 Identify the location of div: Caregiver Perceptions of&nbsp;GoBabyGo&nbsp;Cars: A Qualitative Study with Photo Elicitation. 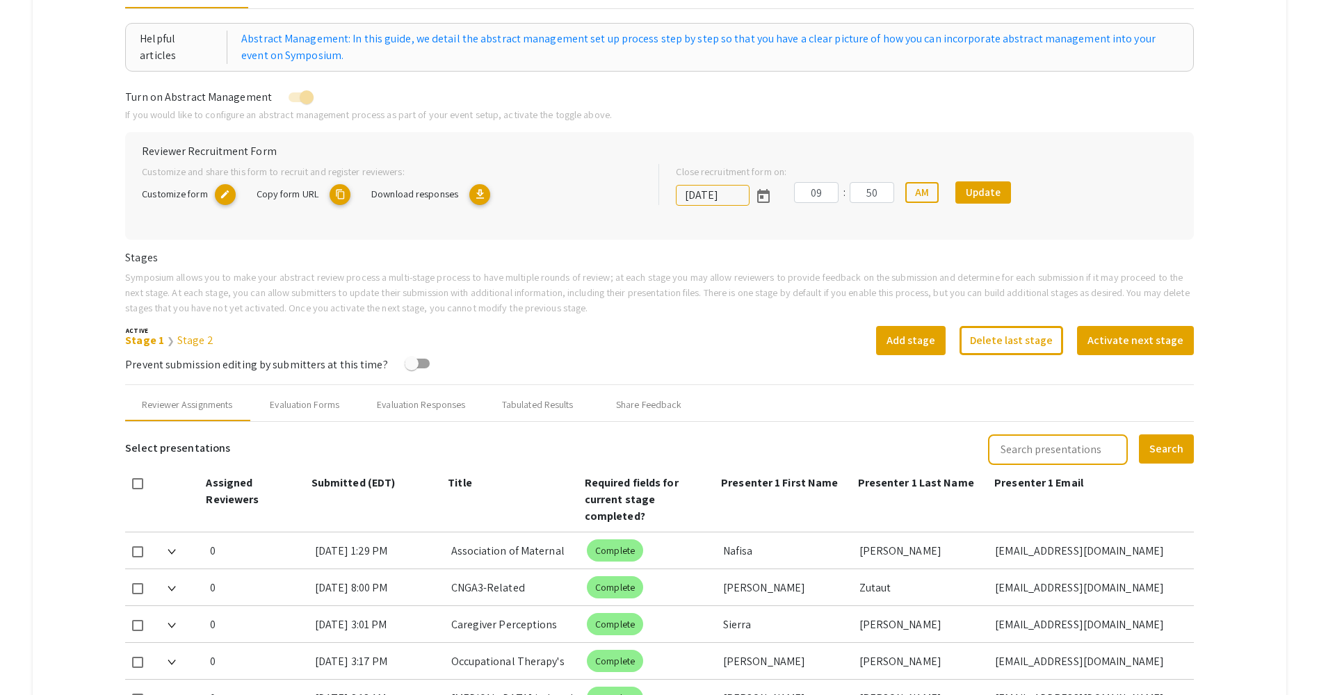
(514, 624).